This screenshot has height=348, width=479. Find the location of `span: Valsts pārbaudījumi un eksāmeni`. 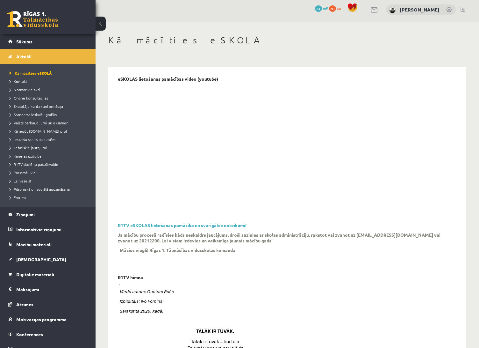

span: Valsts pārbaudījumi un eksāmeni is located at coordinates (40, 123).